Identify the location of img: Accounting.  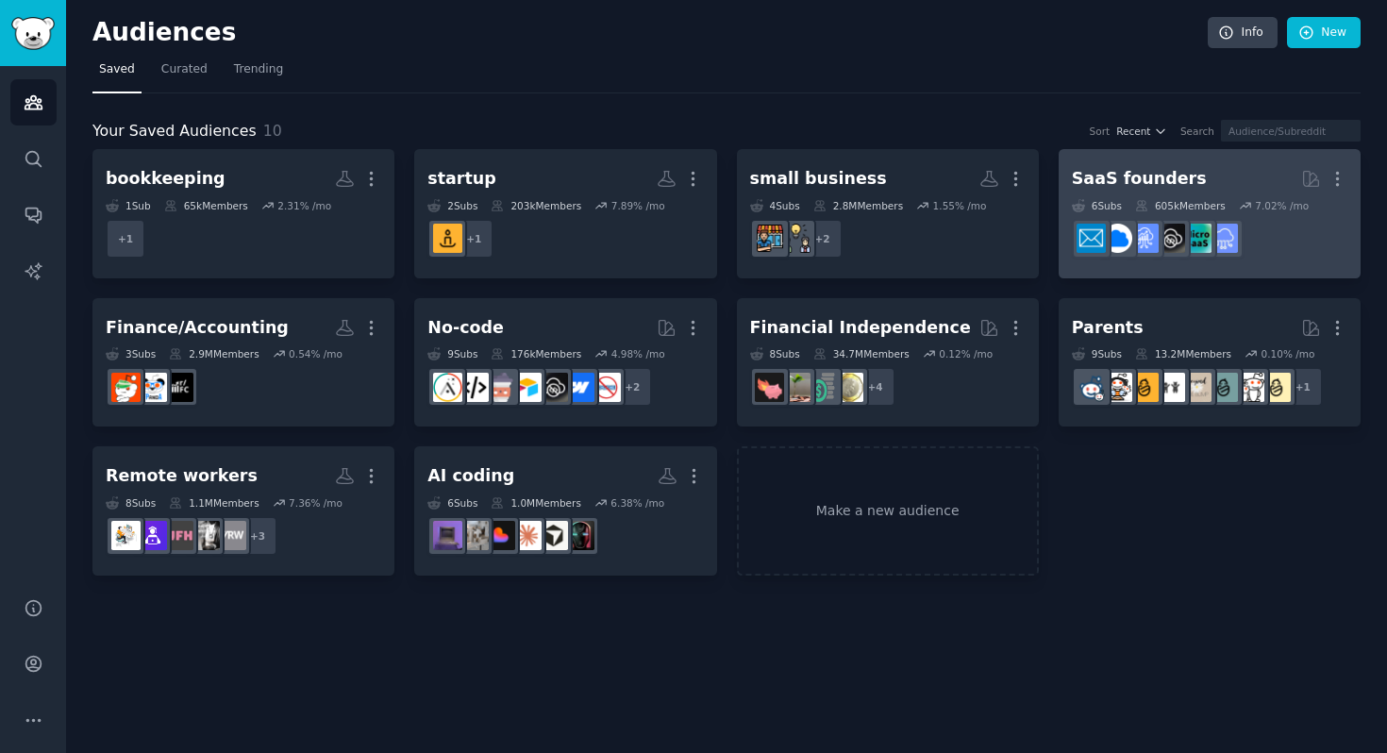
(126, 387).